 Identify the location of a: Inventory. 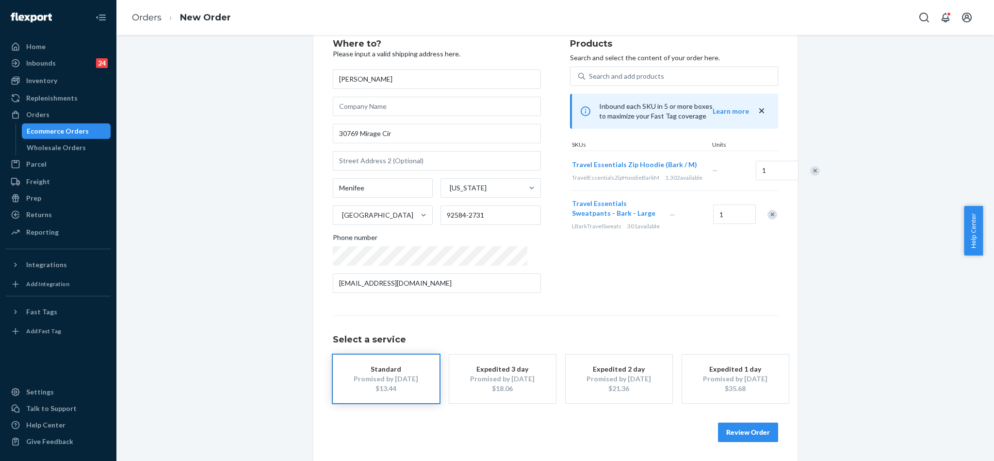
(58, 81).